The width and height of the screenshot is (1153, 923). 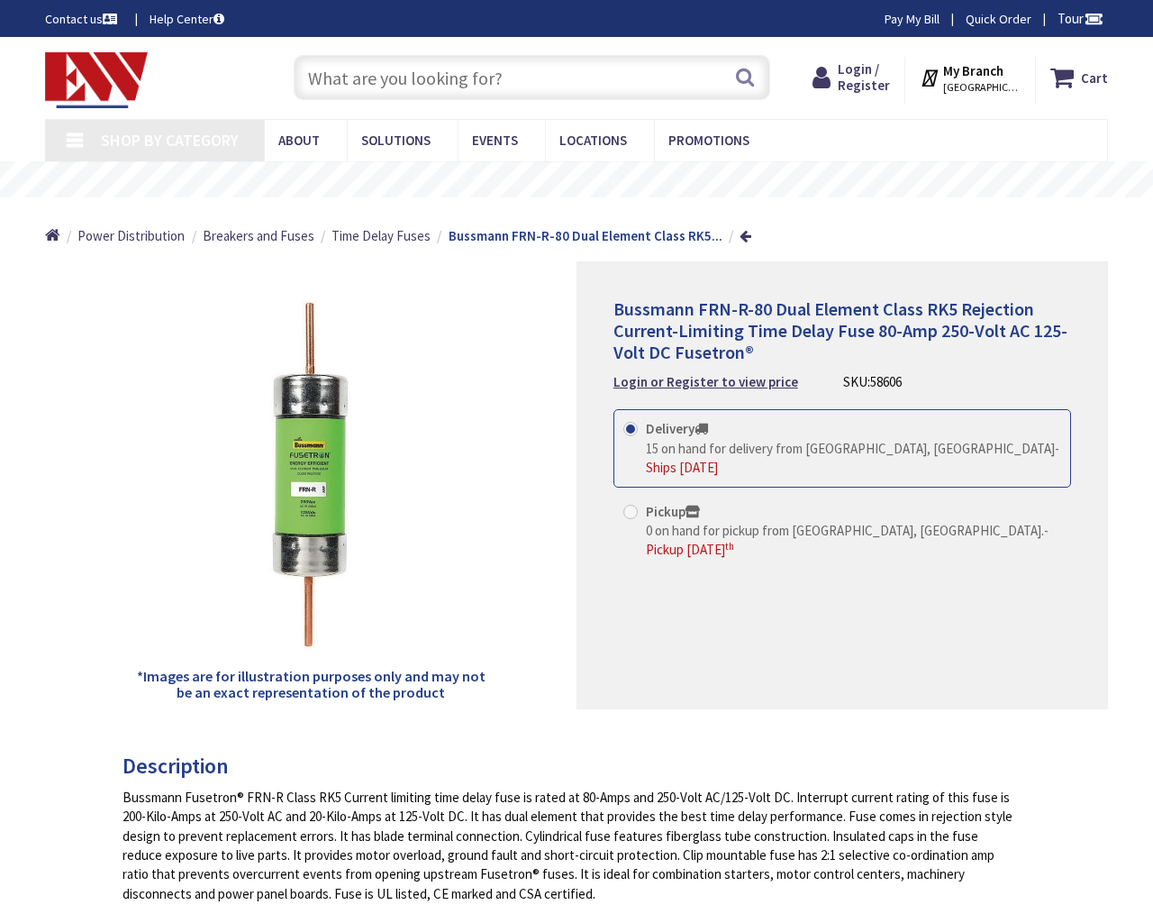 I want to click on rs-layer: Free Same Day Pickup at 19 Locations, so click(x=593, y=180).